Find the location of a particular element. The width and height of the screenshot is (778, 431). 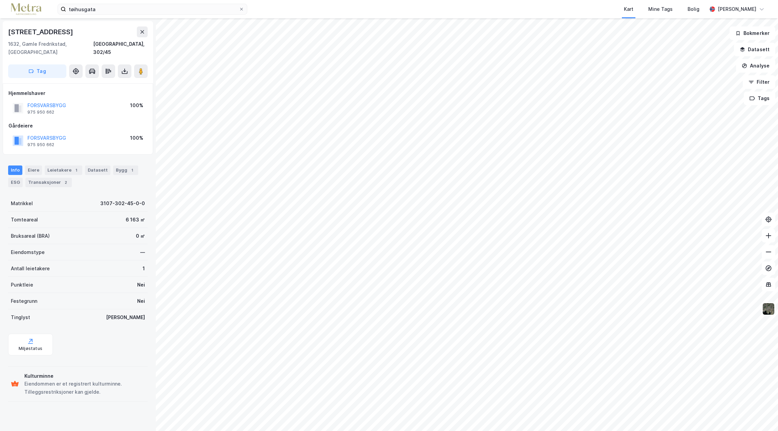

div: 0 ㎡ is located at coordinates (140, 236).